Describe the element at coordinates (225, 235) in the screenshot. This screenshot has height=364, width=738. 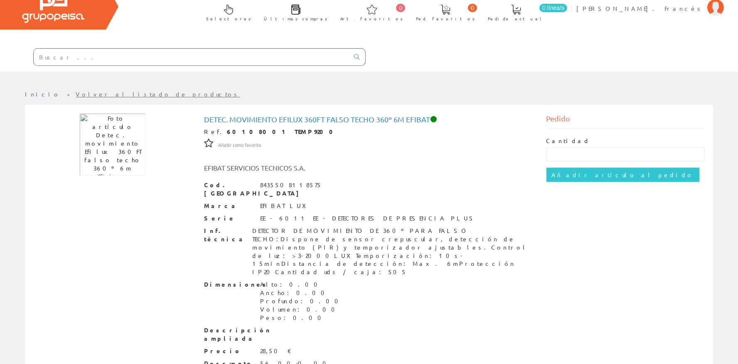
I see `span: Inf. técnica` at that location.